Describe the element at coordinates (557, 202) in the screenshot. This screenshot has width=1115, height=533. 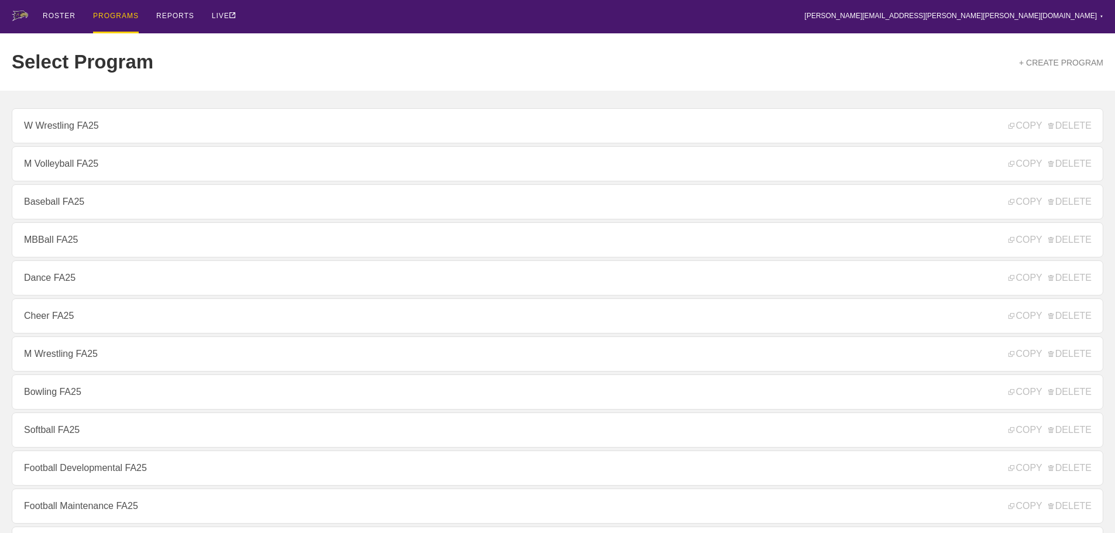
I see `a: Baseball FA25` at that location.